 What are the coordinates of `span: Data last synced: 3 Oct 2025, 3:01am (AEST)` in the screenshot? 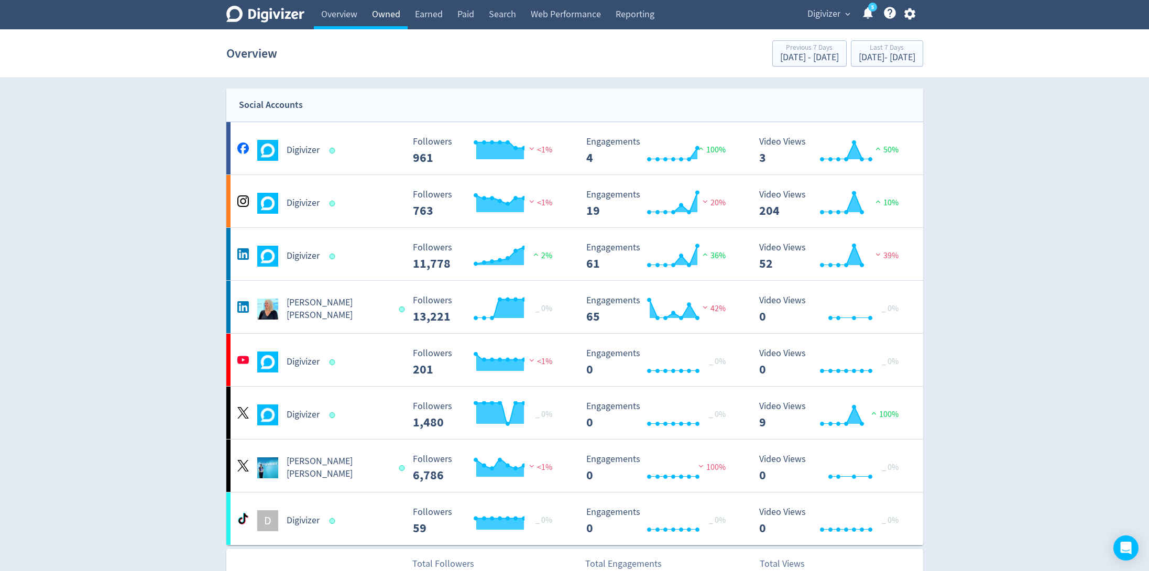 It's located at (333, 362).